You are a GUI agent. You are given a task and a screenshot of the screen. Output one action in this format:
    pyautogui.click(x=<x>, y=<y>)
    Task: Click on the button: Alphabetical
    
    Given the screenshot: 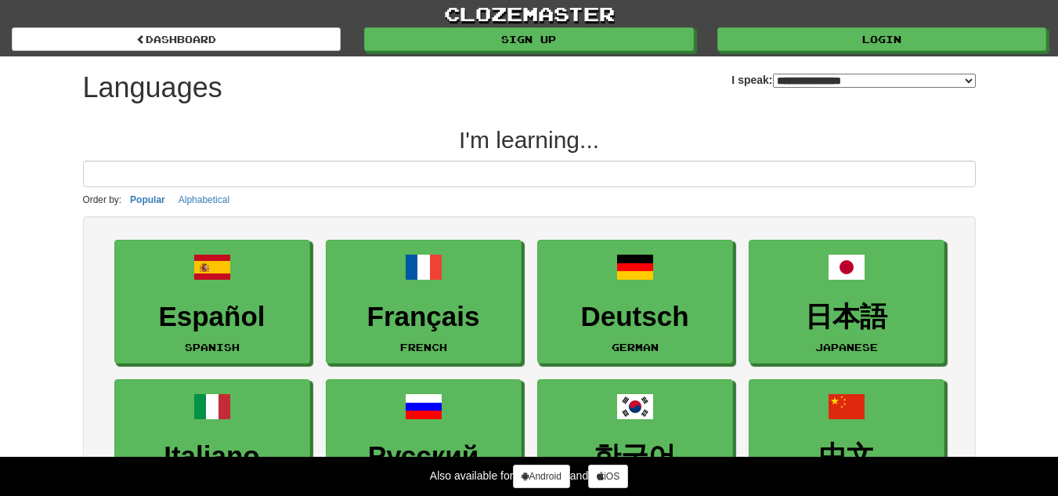 What is the action you would take?
    pyautogui.click(x=204, y=200)
    